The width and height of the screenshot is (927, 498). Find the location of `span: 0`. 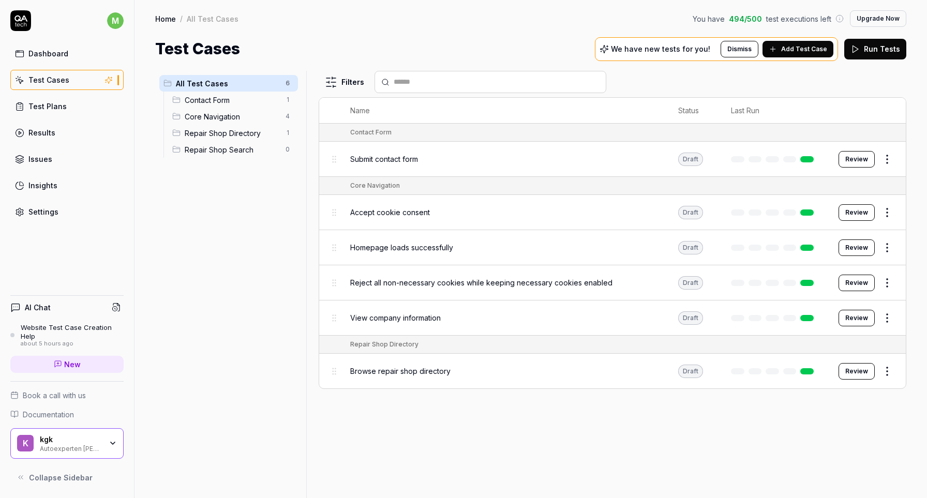

span: 0 is located at coordinates (288, 149).